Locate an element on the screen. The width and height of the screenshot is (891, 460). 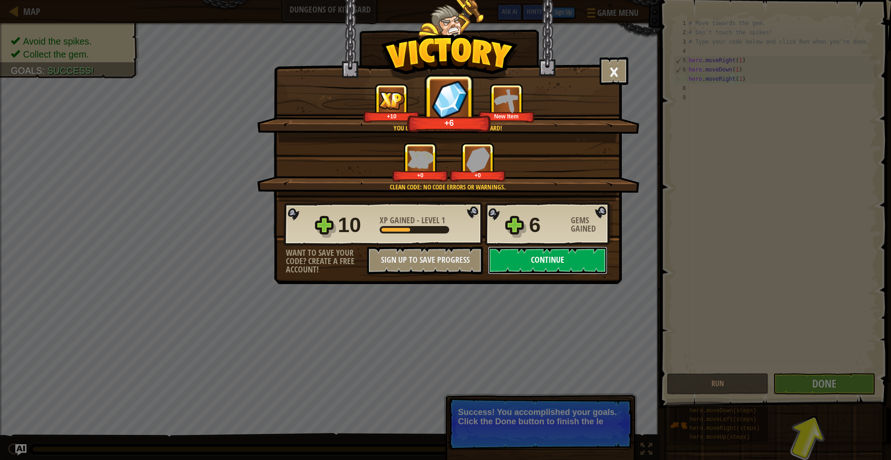
div: You completed Dungeons of Kithgard! is located at coordinates (447, 128).